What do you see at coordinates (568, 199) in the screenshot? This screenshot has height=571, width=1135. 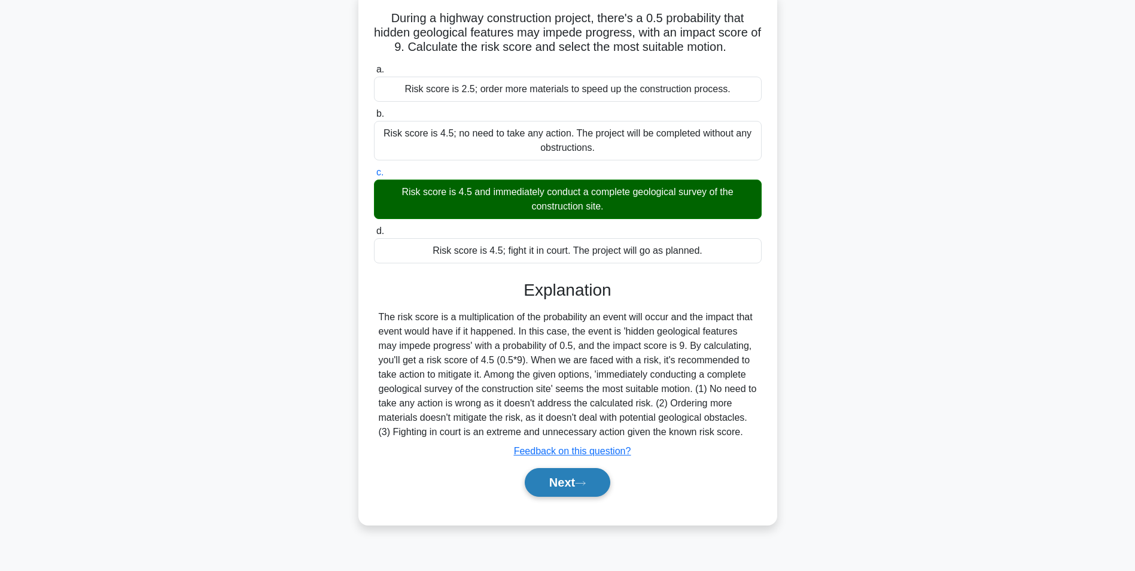 I see `div: Risk score is 4.5 and immediately conduct a complete geological survey of the construction site.` at bounding box center [568, 199].